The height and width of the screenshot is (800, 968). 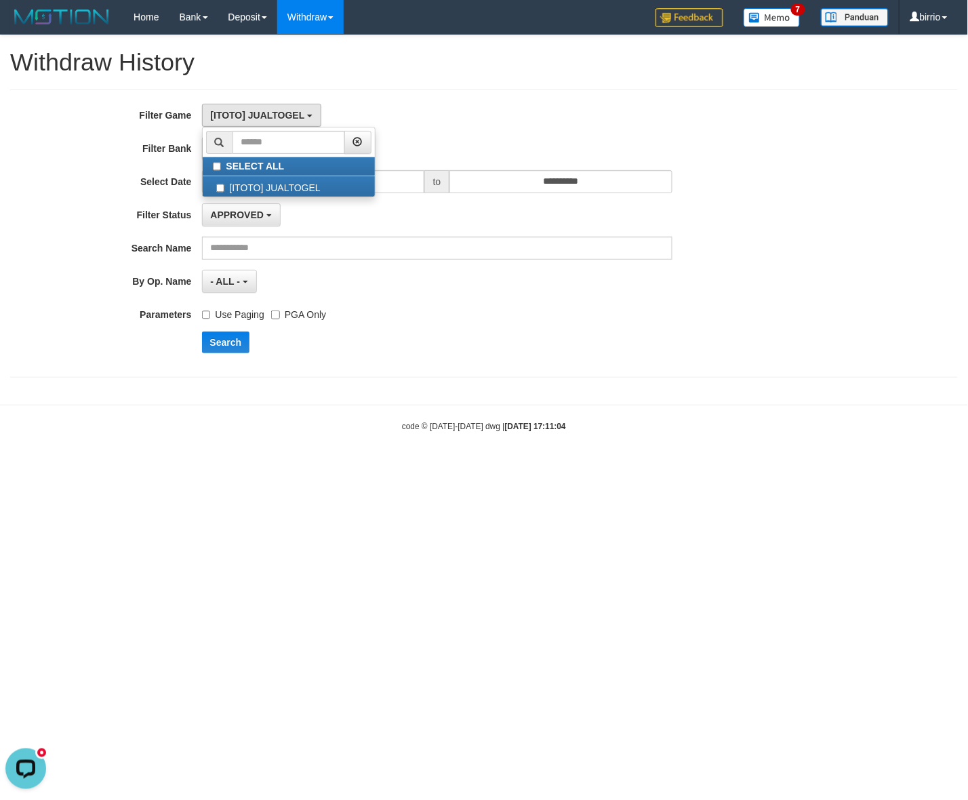 What do you see at coordinates (26, 26) in the screenshot?
I see `button: Open LiveChat chat widget` at bounding box center [26, 26].